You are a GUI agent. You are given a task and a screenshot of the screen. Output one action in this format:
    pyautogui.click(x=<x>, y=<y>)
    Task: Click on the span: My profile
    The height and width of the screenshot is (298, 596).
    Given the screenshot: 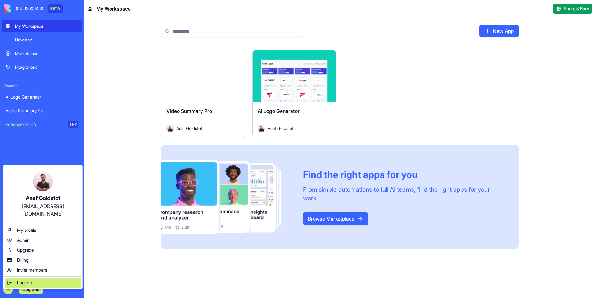 What is the action you would take?
    pyautogui.click(x=27, y=230)
    